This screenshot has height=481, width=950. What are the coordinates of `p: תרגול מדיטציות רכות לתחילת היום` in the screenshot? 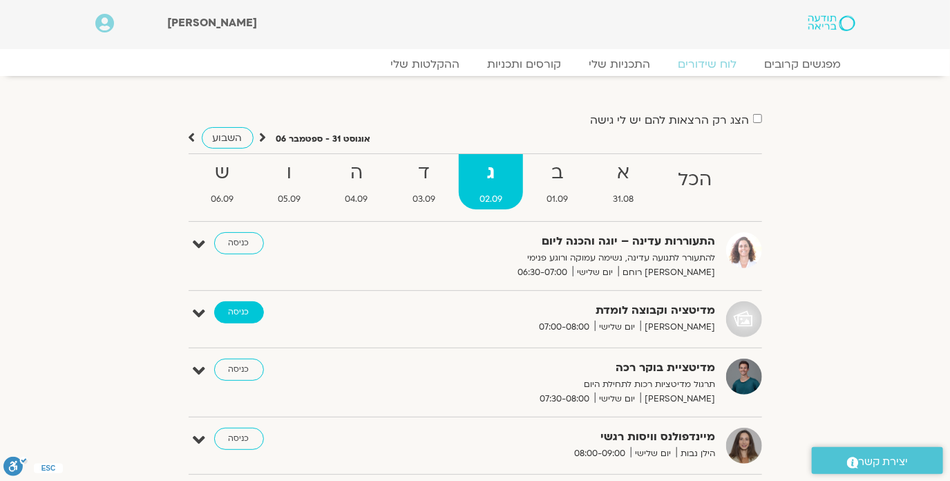 It's located at (546, 384).